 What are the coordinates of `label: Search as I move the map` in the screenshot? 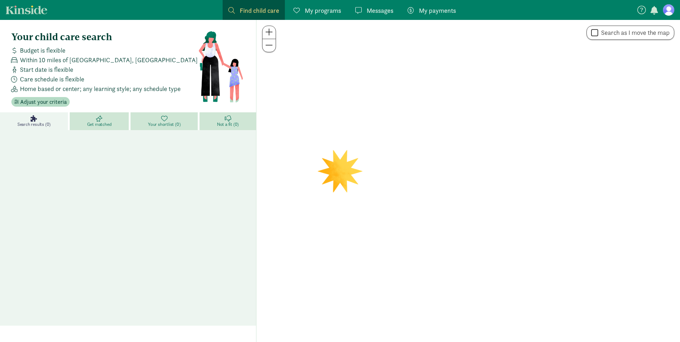 It's located at (633, 33).